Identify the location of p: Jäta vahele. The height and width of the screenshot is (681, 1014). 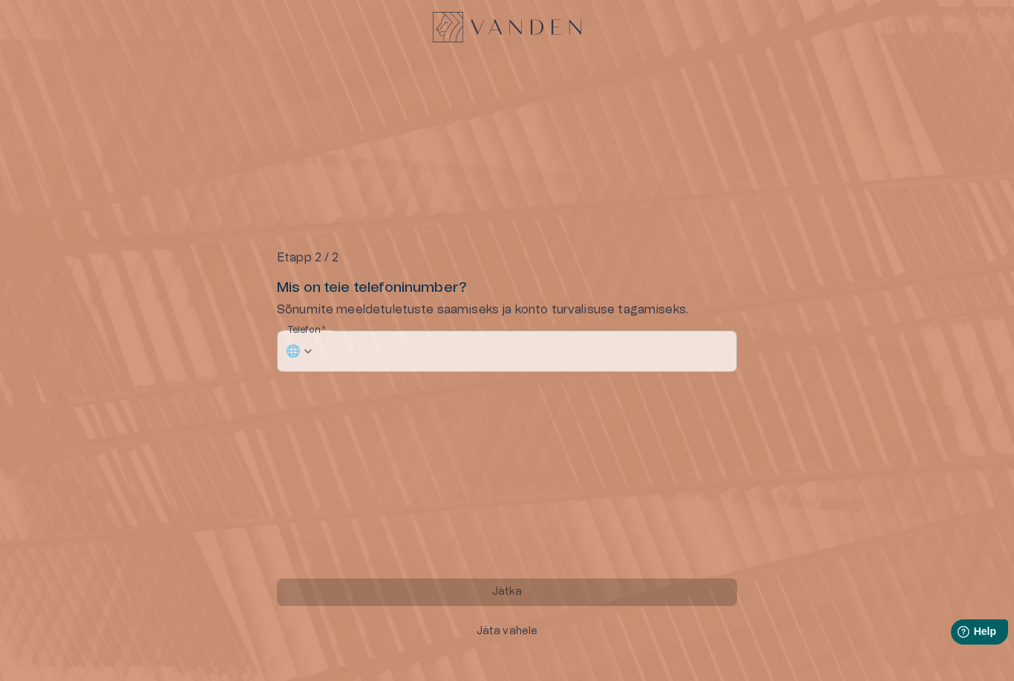
(507, 631).